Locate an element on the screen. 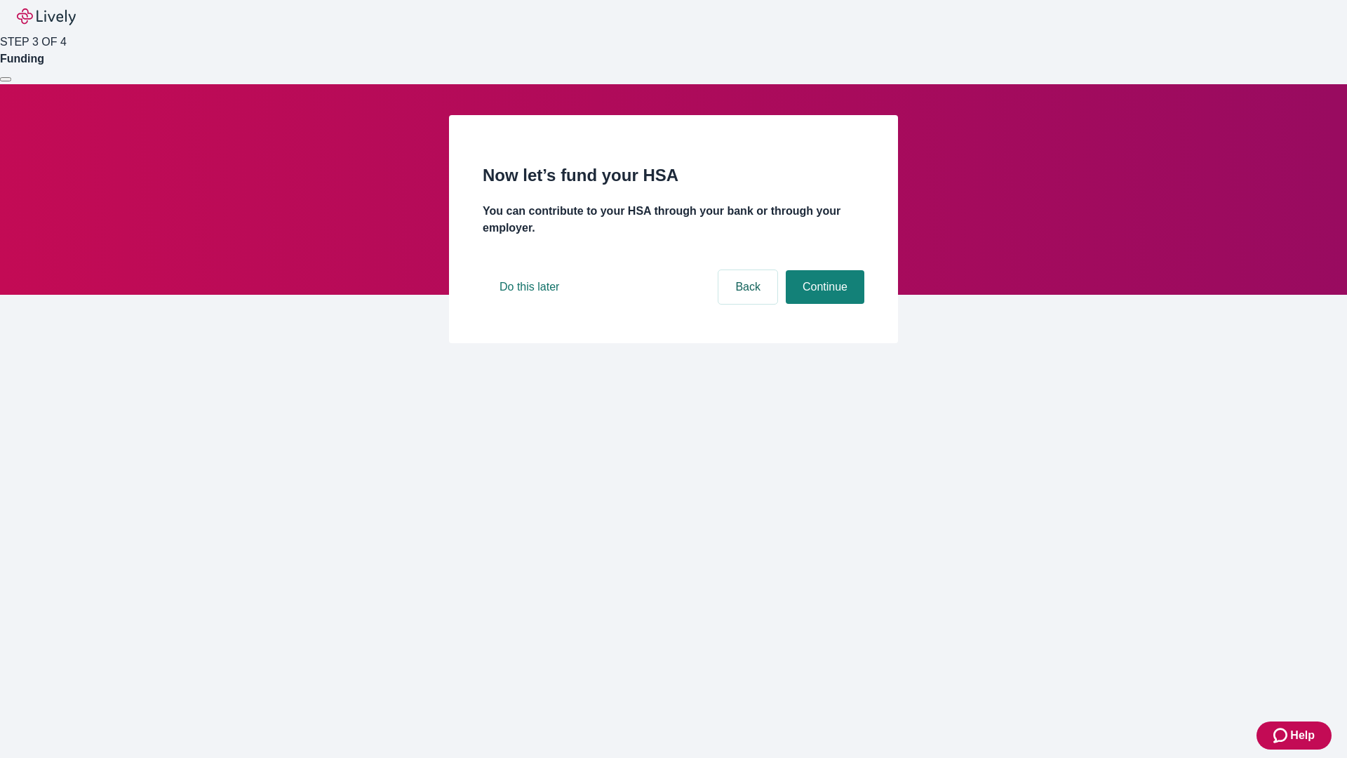 The height and width of the screenshot is (758, 1347). span: Help is located at coordinates (1302, 735).